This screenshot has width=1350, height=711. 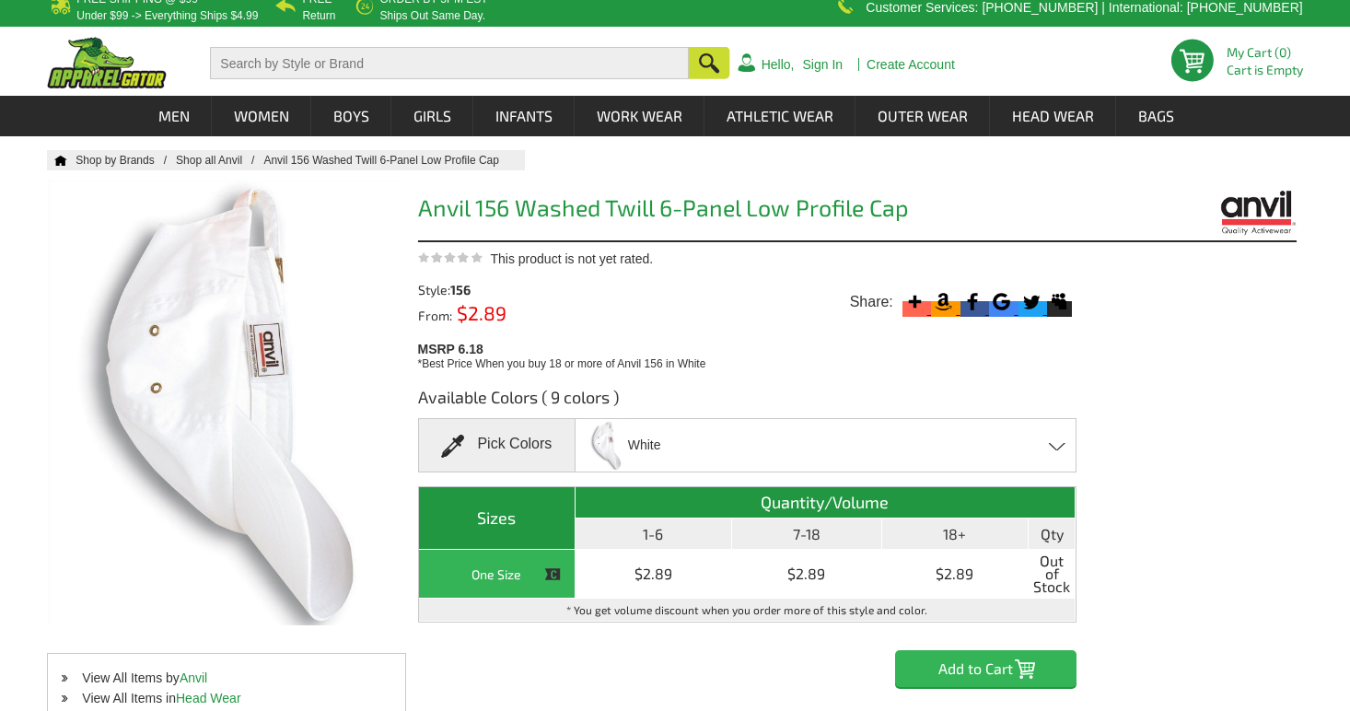 What do you see at coordinates (433, 16) in the screenshot?
I see `p: ships out same day.` at bounding box center [433, 16].